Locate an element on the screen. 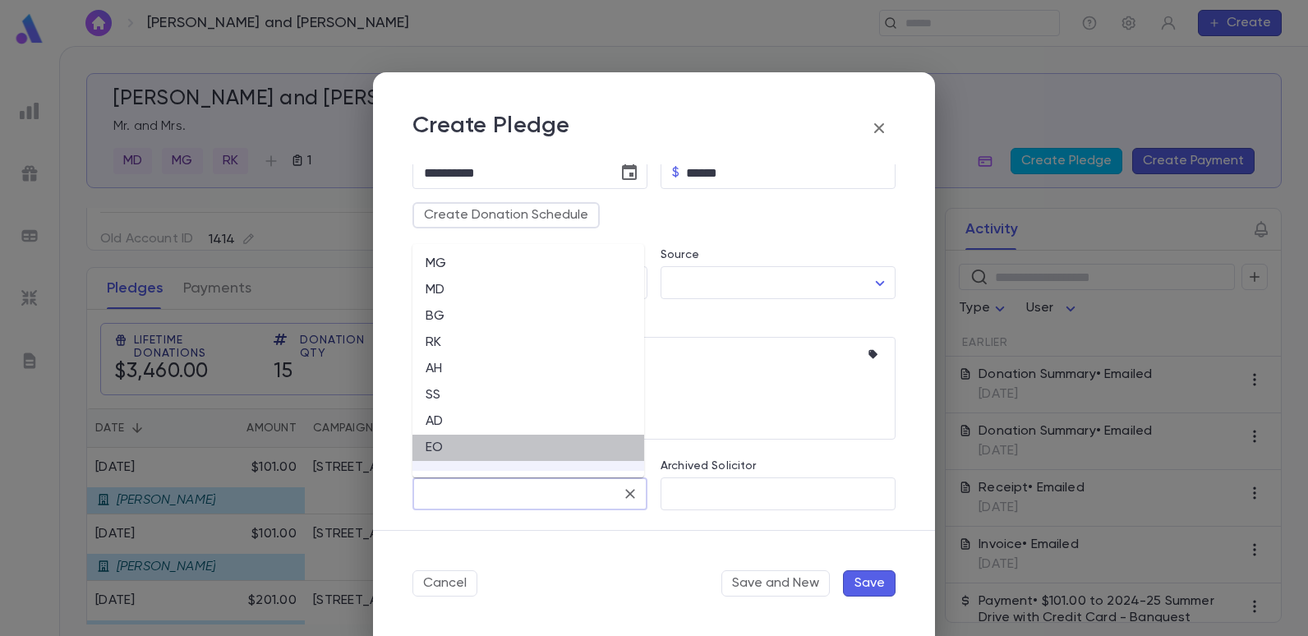 The width and height of the screenshot is (1308, 636). p: Create Pledge is located at coordinates (491, 128).